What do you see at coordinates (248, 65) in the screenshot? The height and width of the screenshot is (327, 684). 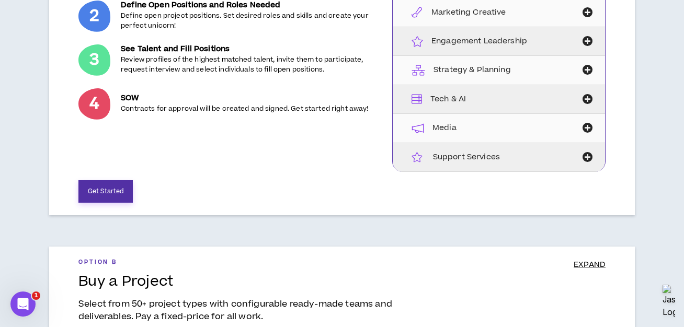 I see `p: Review profiles of the highest matched talent, invite them to participate, request interview and ...` at bounding box center [248, 65].